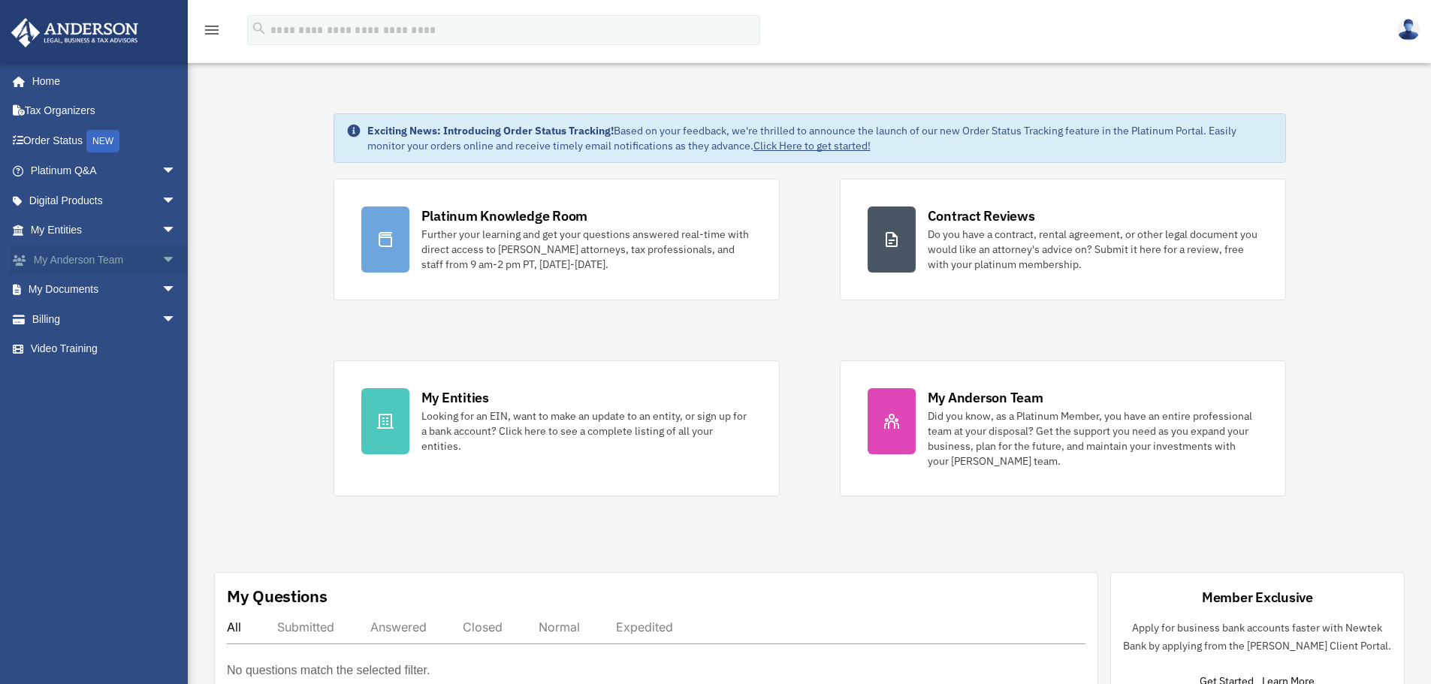 Image resolution: width=1431 pixels, height=684 pixels. I want to click on div: Platinum Knowledge Room, so click(505, 216).